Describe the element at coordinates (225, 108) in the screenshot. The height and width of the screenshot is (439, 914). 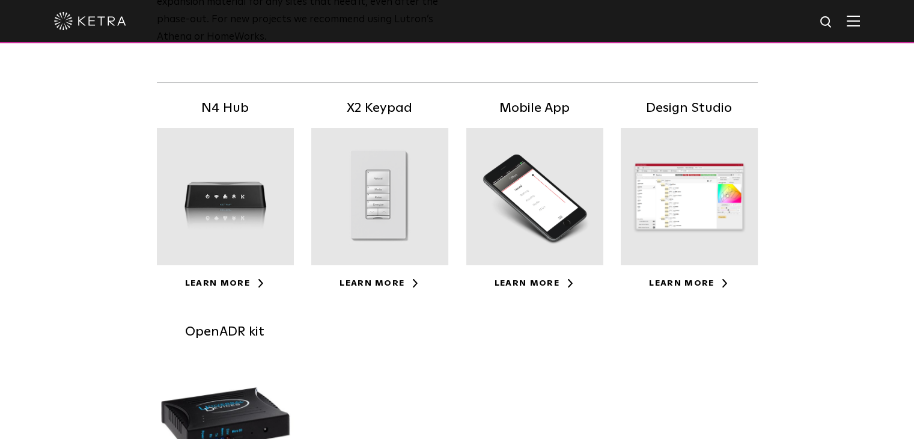
I see `h5: N4 Hub` at that location.